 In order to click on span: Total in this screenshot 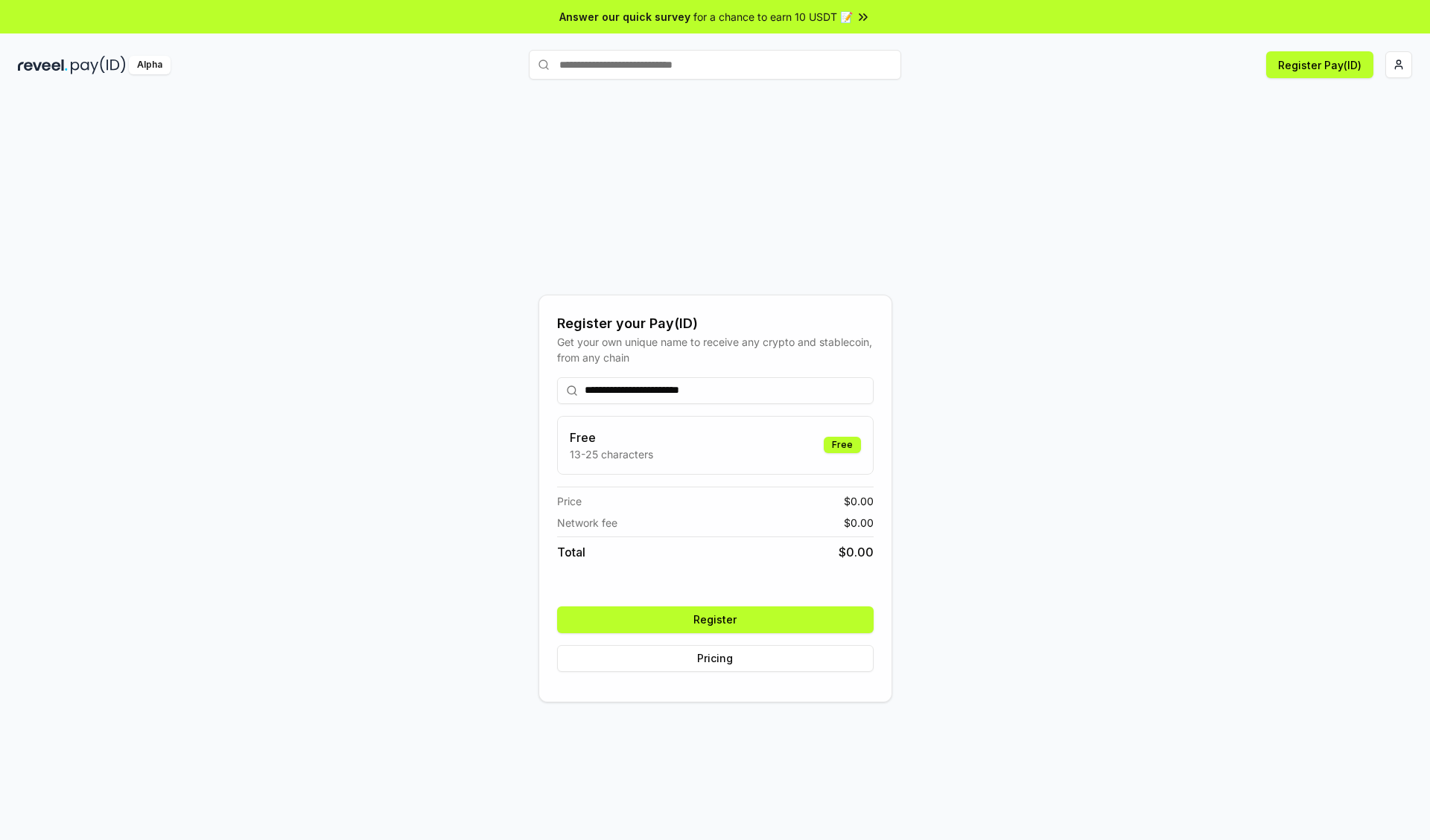, I will do `click(571, 553)`.